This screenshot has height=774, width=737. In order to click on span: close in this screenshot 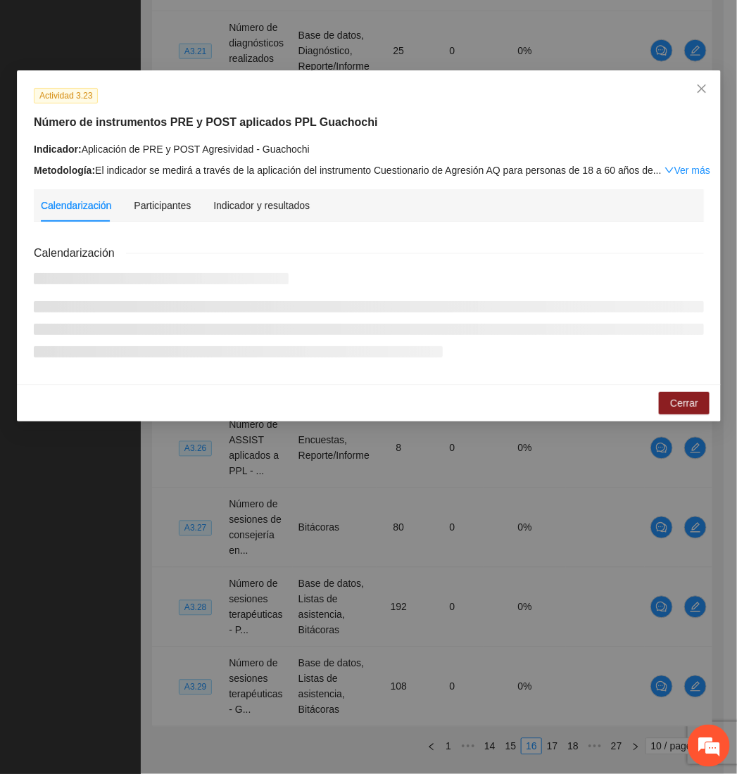, I will do `click(701, 89)`.